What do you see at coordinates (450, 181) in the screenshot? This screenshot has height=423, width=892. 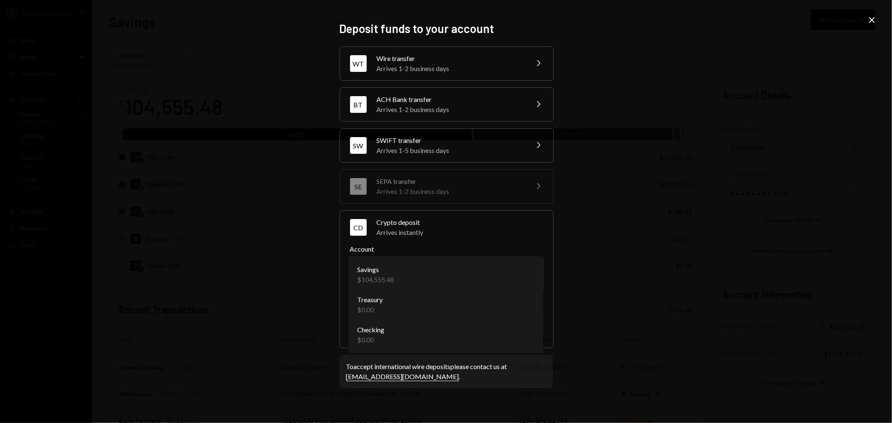 I see `div: SEPA transfer` at bounding box center [450, 181].